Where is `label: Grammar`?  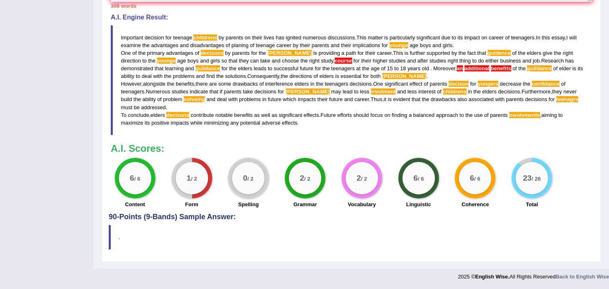 label: Grammar is located at coordinates (305, 204).